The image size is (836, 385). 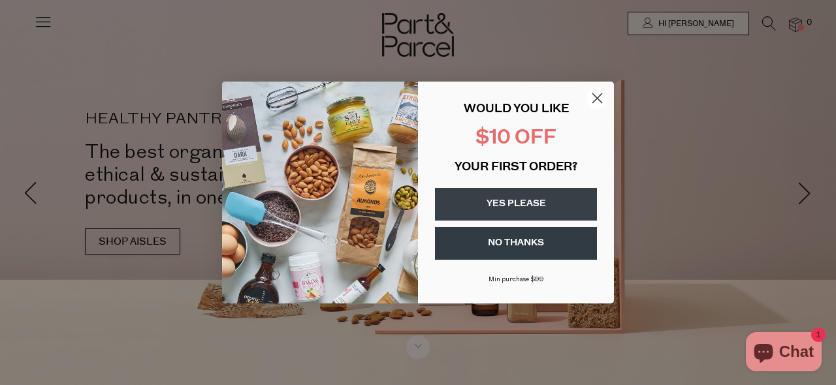 I want to click on button: Close dialog, so click(x=597, y=98).